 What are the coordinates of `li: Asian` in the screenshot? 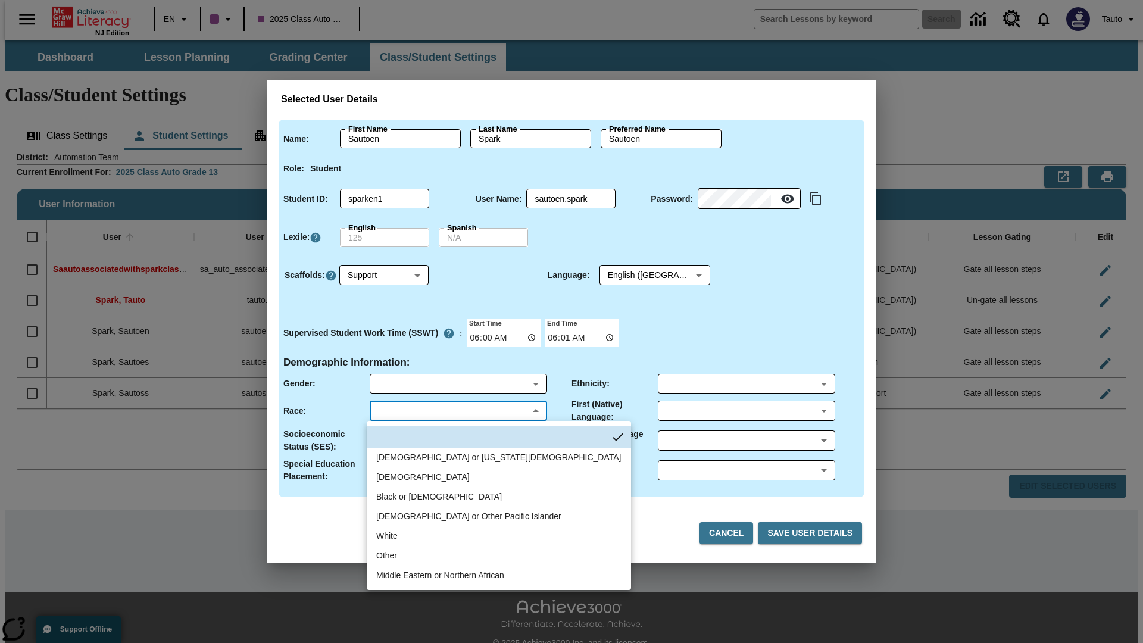 It's located at (499, 477).